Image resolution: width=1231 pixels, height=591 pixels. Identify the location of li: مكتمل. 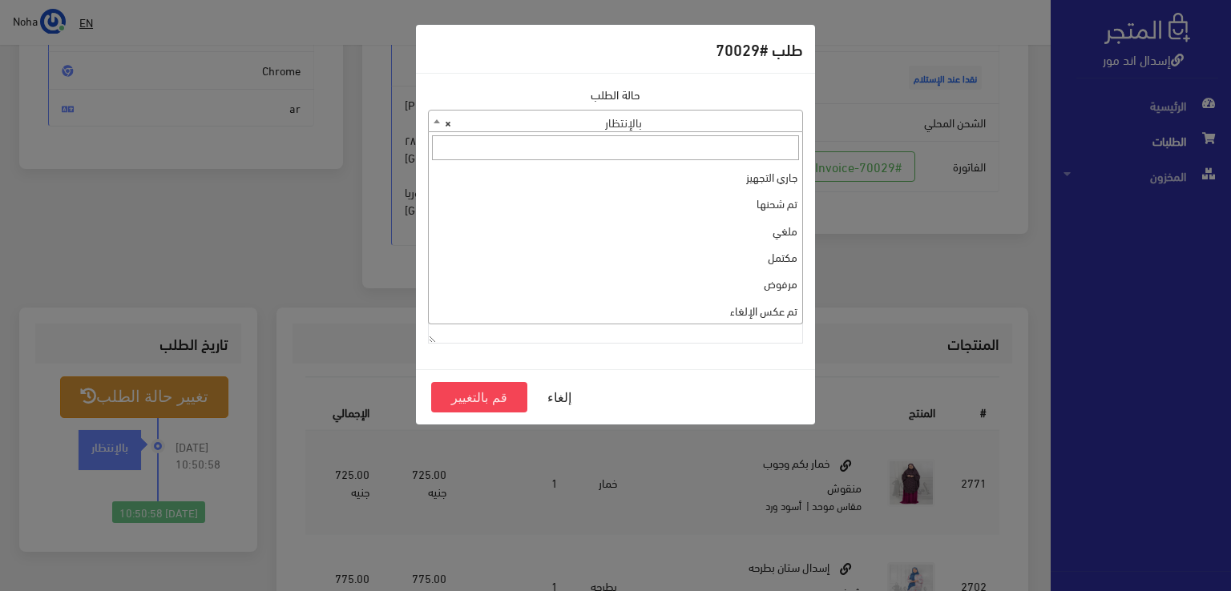
(615, 256).